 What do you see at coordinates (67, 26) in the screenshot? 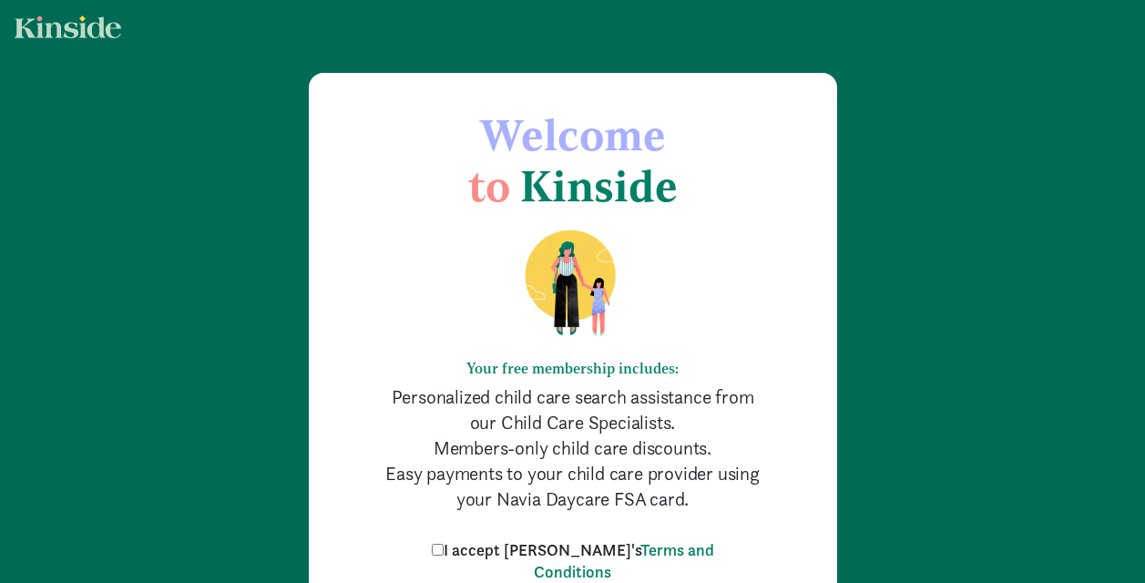
I see `img: light.svg` at bounding box center [67, 26].